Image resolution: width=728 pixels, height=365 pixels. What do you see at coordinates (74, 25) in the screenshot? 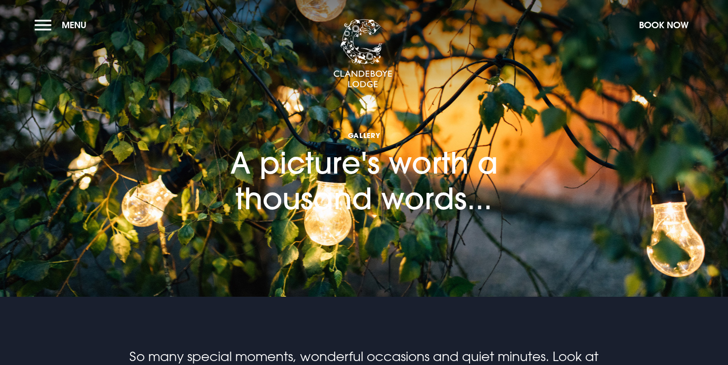
I see `span: Menu` at bounding box center [74, 25].